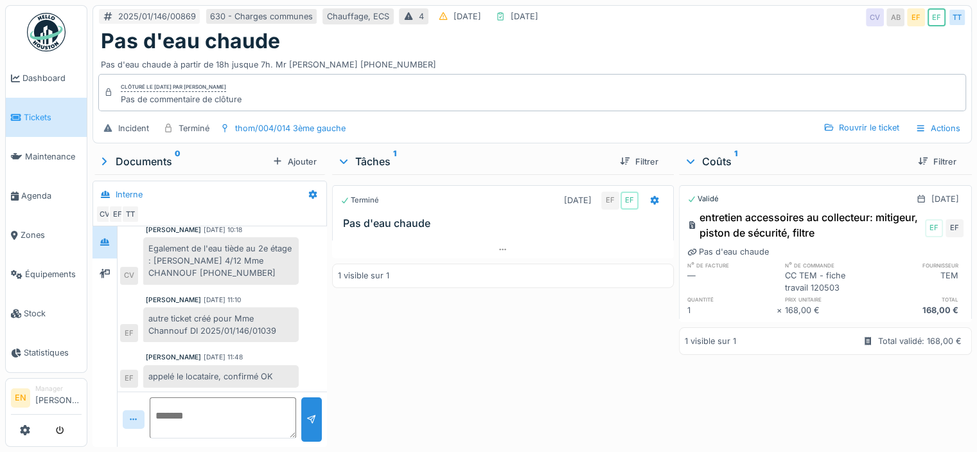  I want to click on h6: prix unitaire, so click(830, 299).